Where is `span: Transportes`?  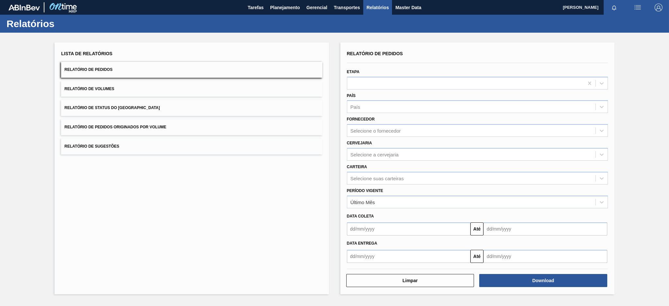
span: Transportes is located at coordinates (347, 8).